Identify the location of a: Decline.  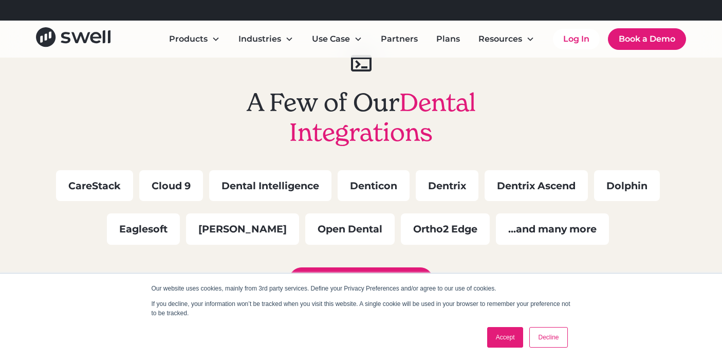
(548, 337).